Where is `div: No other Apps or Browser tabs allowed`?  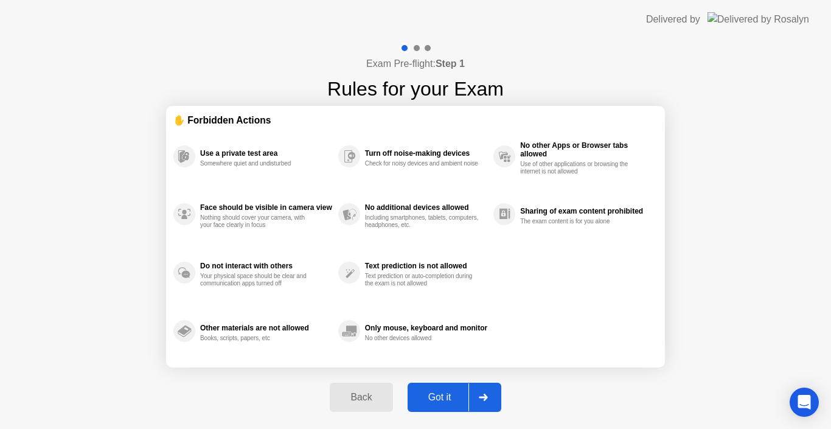
div: No other Apps or Browser tabs allowed is located at coordinates (586, 150).